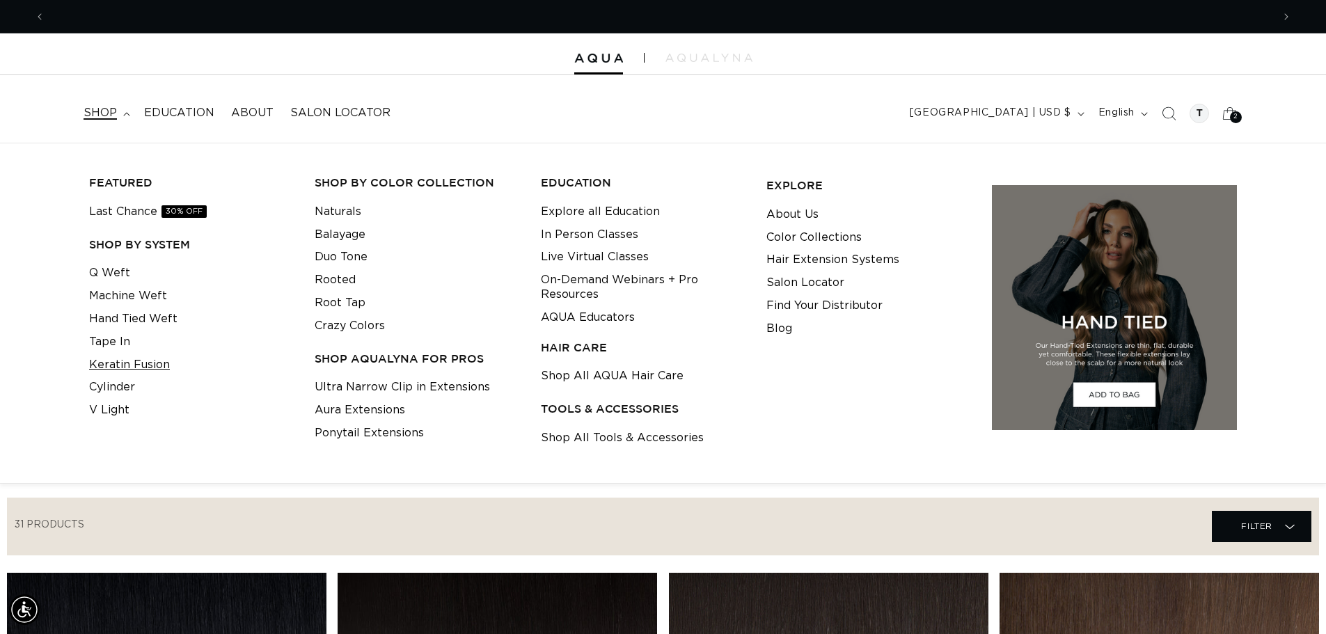  I want to click on h3: Shop by Color Collection, so click(416, 182).